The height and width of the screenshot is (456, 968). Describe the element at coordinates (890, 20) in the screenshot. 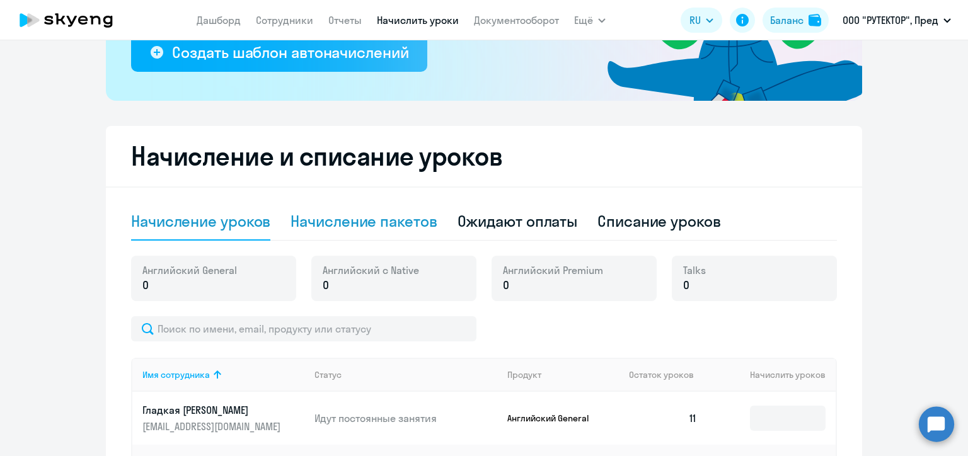

I see `p: ООО "РУТЕКТОР", Пред` at that location.